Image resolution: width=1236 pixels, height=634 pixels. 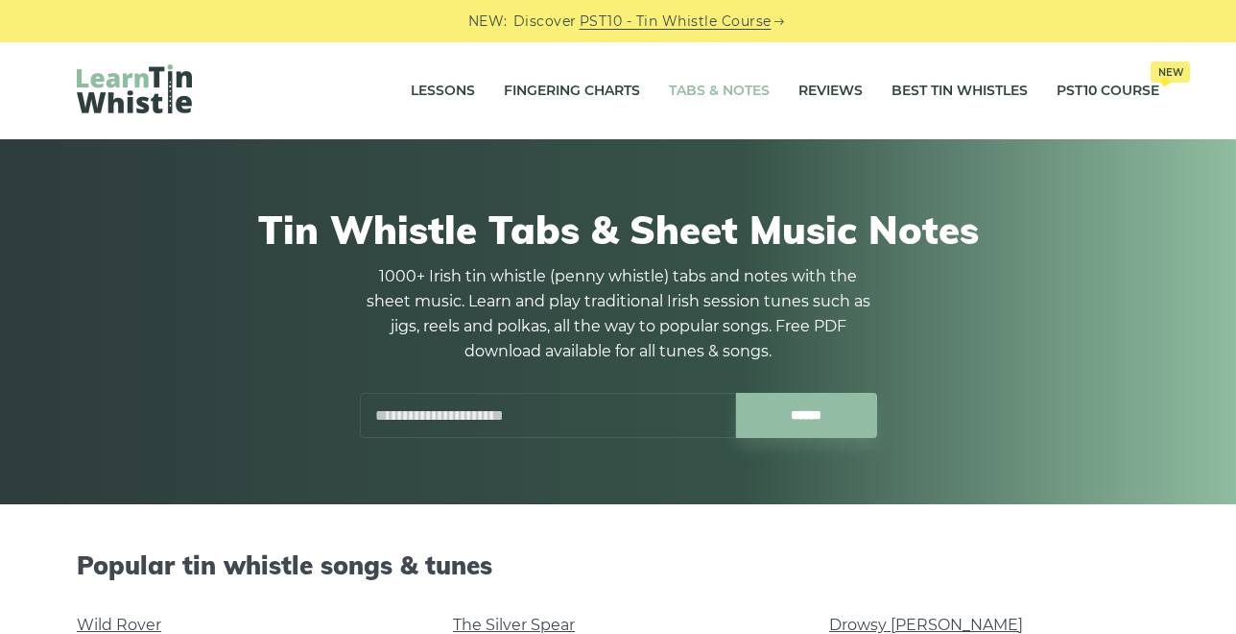 What do you see at coordinates (119, 624) in the screenshot?
I see `a: Wild Rover` at bounding box center [119, 624].